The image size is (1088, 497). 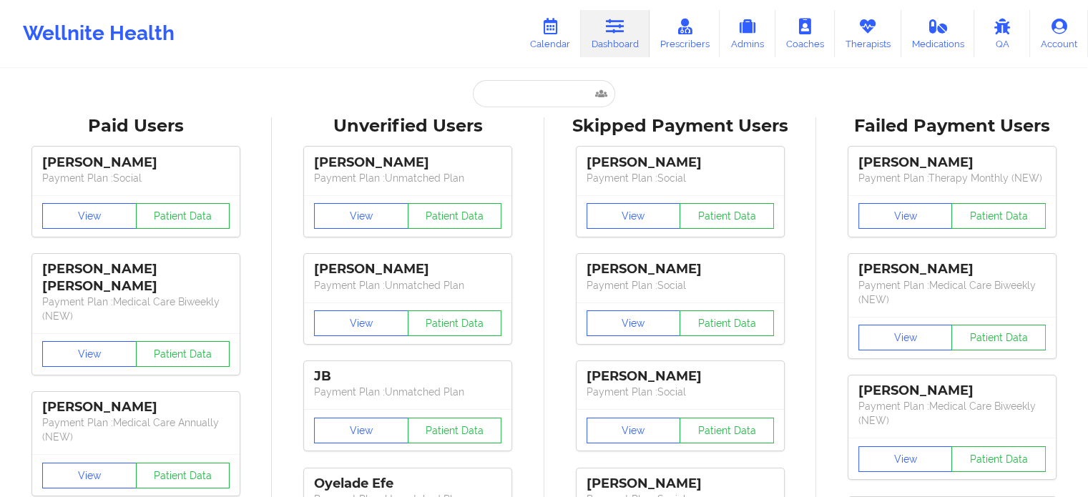 I want to click on a: QA, so click(x=1002, y=34).